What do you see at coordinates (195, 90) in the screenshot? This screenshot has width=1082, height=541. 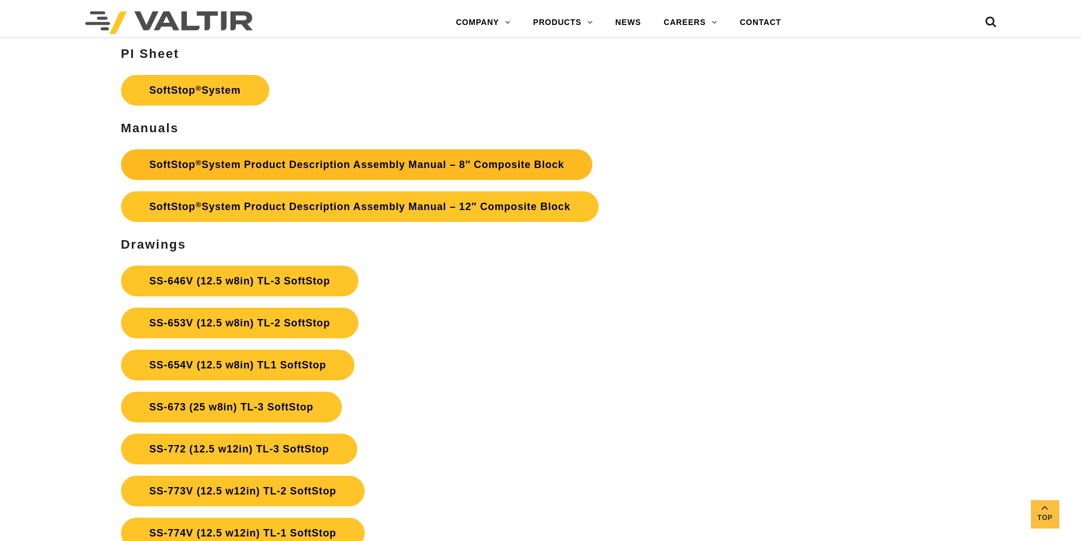 I see `a: SoftStop®System` at bounding box center [195, 90].